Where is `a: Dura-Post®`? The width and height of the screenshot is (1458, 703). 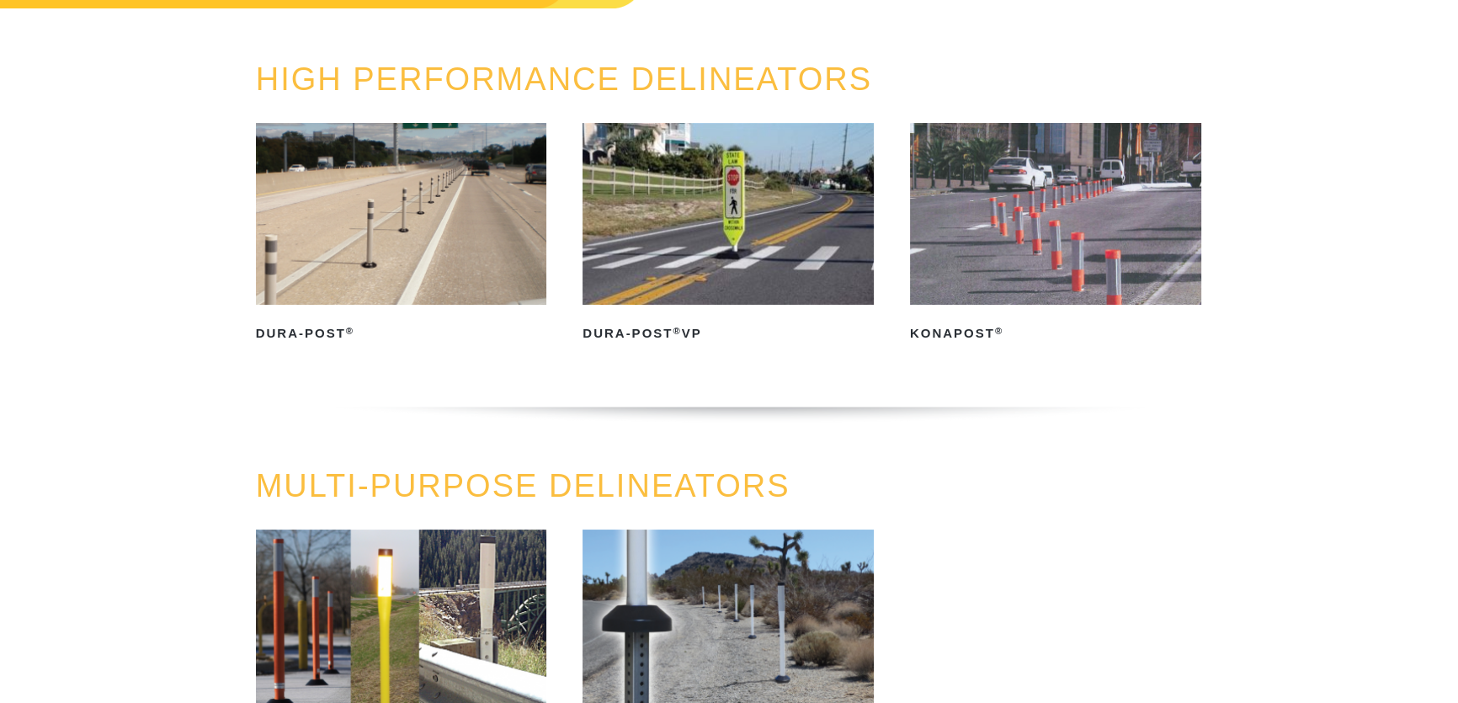
a: Dura-Post® is located at coordinates (402, 235).